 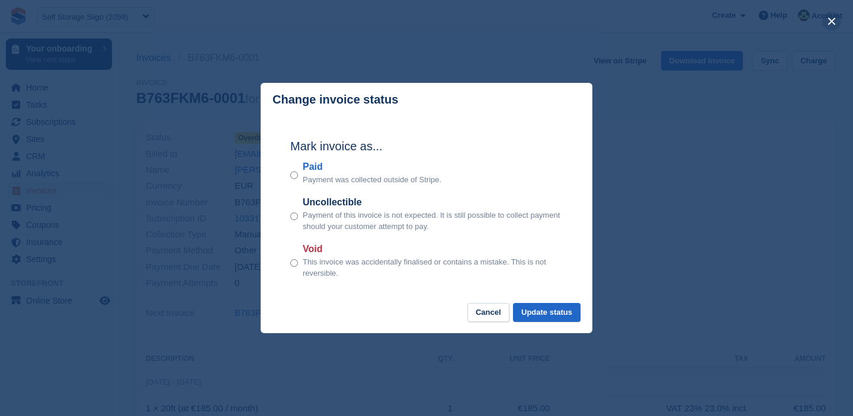 What do you see at coordinates (432, 203) in the screenshot?
I see `label: Uncollectible` at bounding box center [432, 203].